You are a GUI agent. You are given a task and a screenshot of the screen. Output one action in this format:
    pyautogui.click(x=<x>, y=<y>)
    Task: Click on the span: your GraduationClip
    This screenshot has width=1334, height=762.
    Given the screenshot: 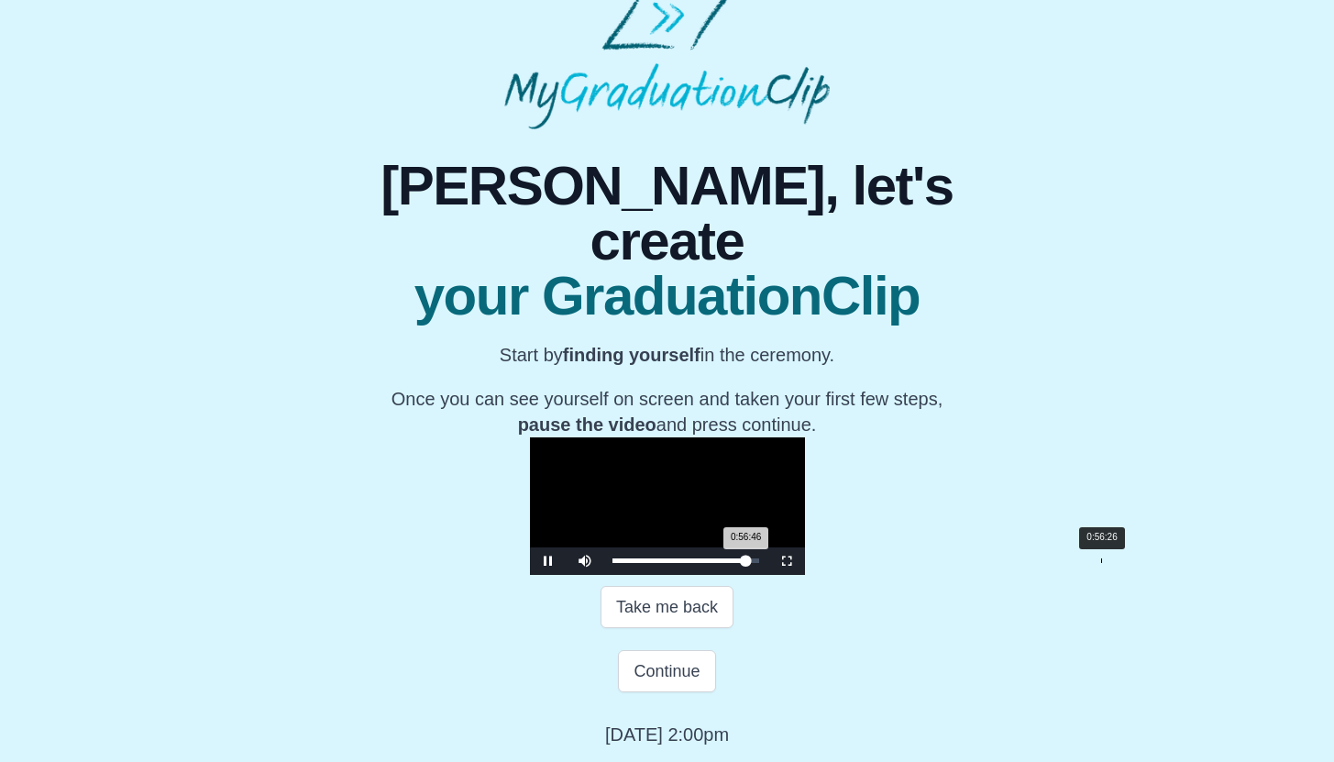 What is the action you would take?
    pyautogui.click(x=667, y=296)
    